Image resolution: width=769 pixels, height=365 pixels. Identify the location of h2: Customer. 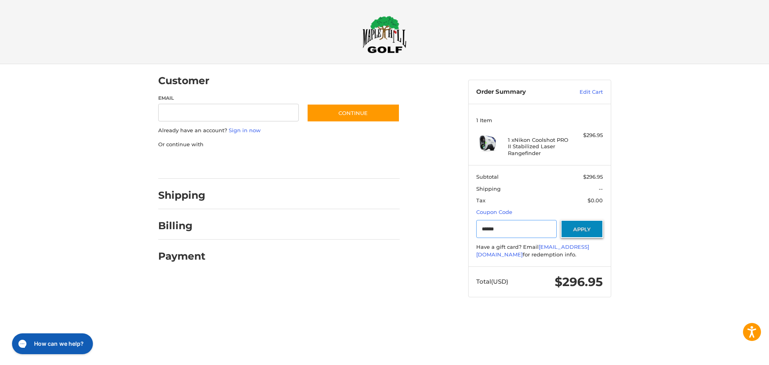
(184, 81).